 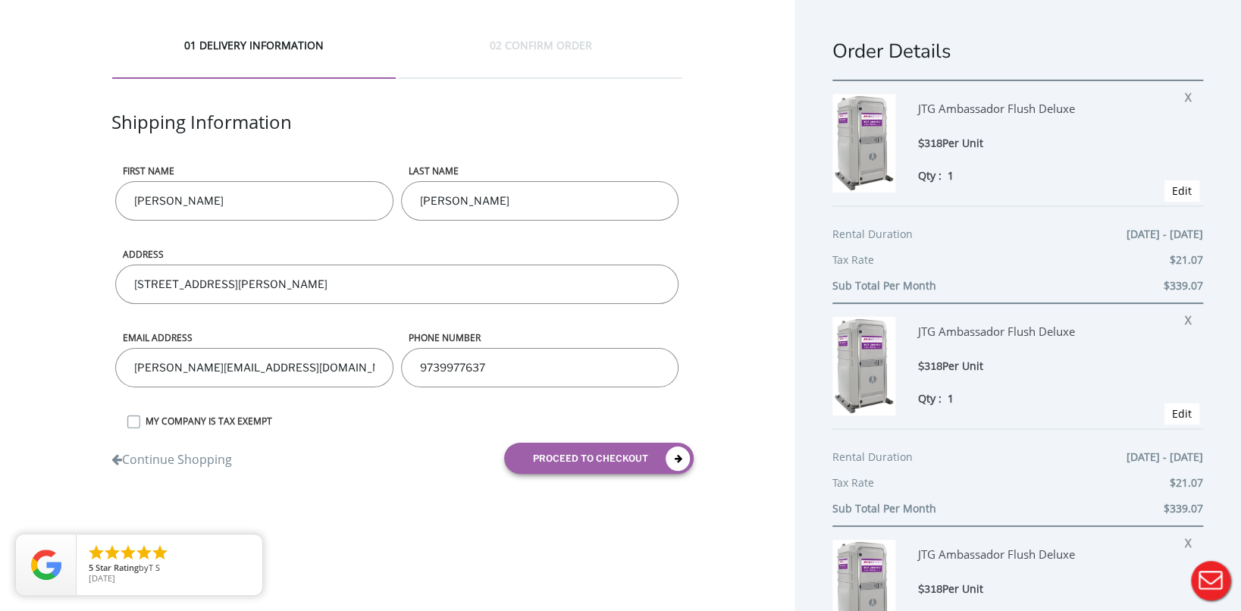 I want to click on h1: Order Details, so click(x=1018, y=51).